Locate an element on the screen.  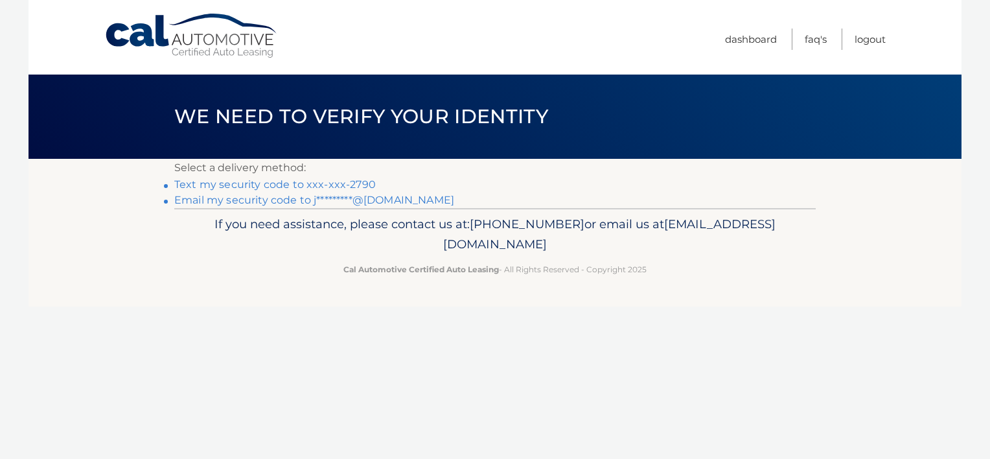
p: Select a delivery method: is located at coordinates (495, 168).